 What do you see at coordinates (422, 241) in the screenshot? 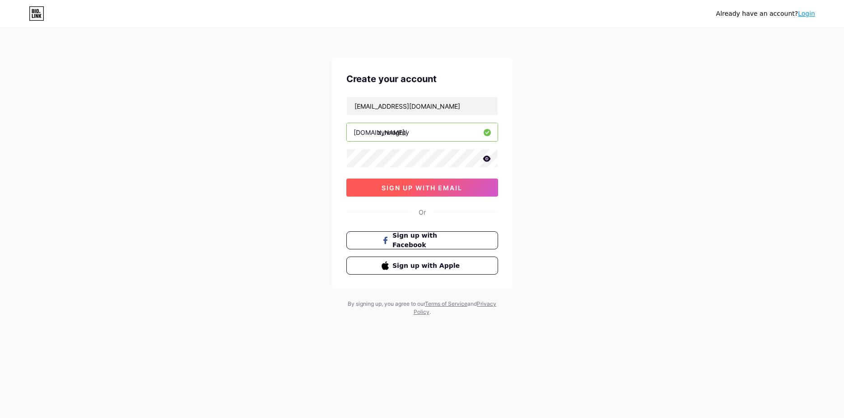
I see `button: Sign up with Facebook` at bounding box center [422, 241].